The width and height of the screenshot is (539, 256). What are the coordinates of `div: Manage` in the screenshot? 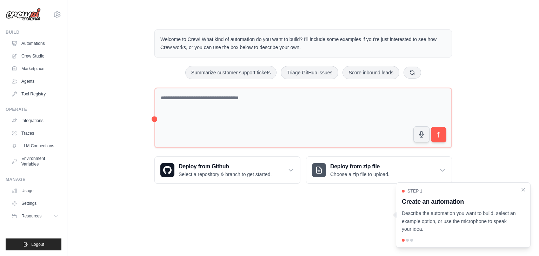 It's located at (33, 180).